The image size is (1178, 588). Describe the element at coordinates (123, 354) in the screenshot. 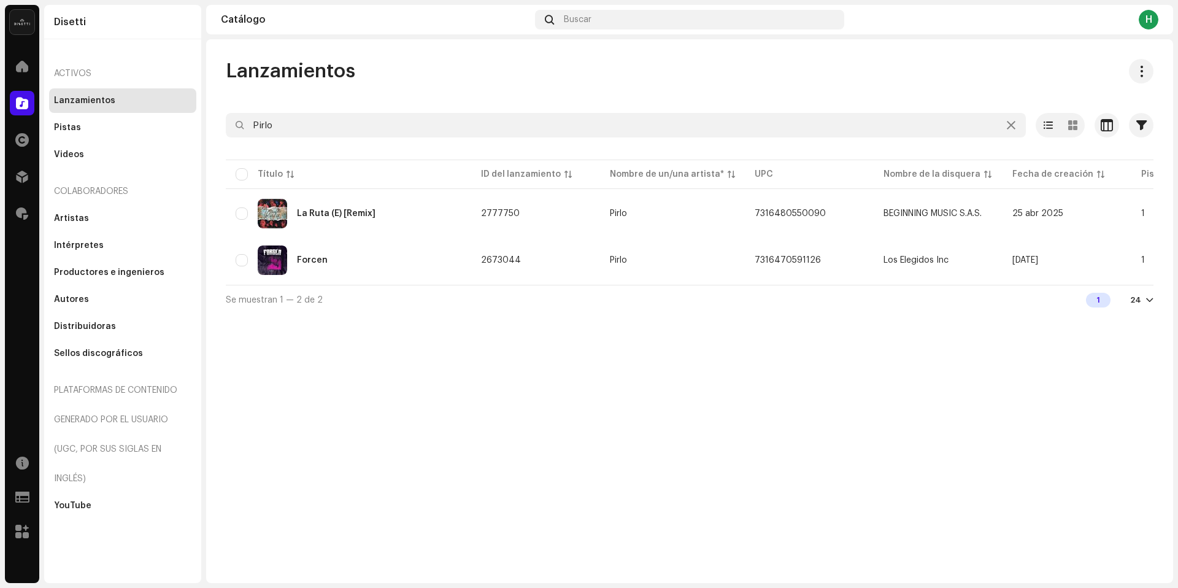

I see `re-m-nav-item: Sellos discográficos` at that location.